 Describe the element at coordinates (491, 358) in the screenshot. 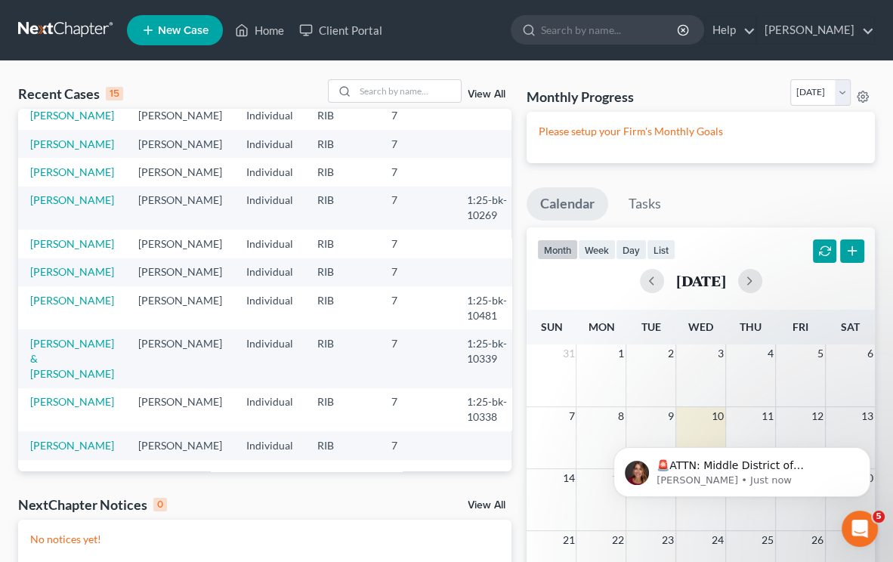

I see `td: 1:25-bk-10339` at that location.